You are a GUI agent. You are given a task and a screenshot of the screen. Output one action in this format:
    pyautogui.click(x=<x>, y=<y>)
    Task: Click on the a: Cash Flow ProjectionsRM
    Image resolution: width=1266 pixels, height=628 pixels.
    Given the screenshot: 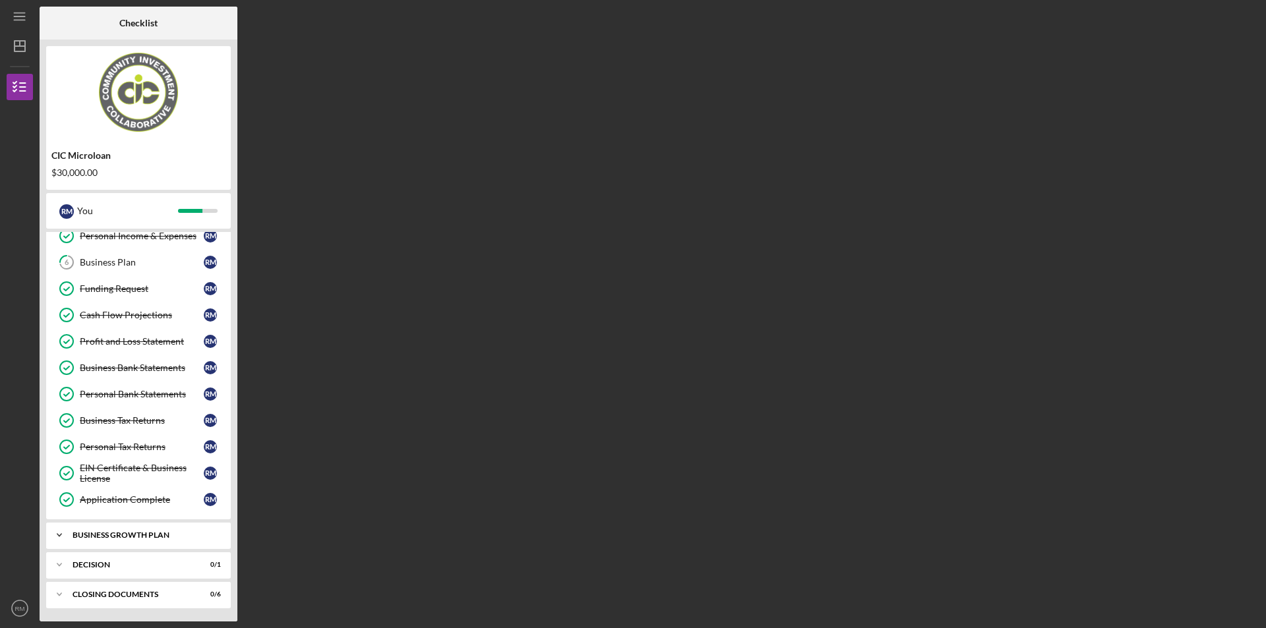 What is the action you would take?
    pyautogui.click(x=138, y=315)
    